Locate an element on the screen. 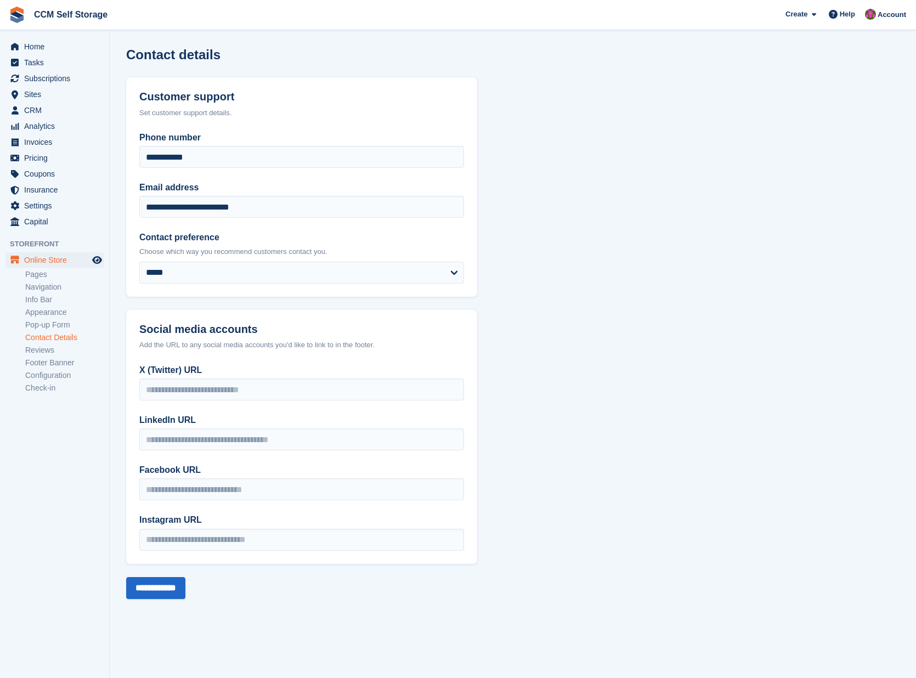  label: Facebook URL is located at coordinates (302, 470).